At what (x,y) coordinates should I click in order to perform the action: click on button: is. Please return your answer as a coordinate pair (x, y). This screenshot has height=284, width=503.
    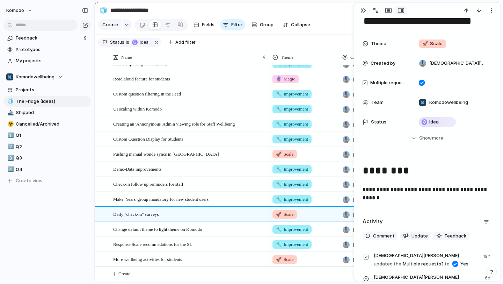
    Looking at the image, I should click on (128, 42).